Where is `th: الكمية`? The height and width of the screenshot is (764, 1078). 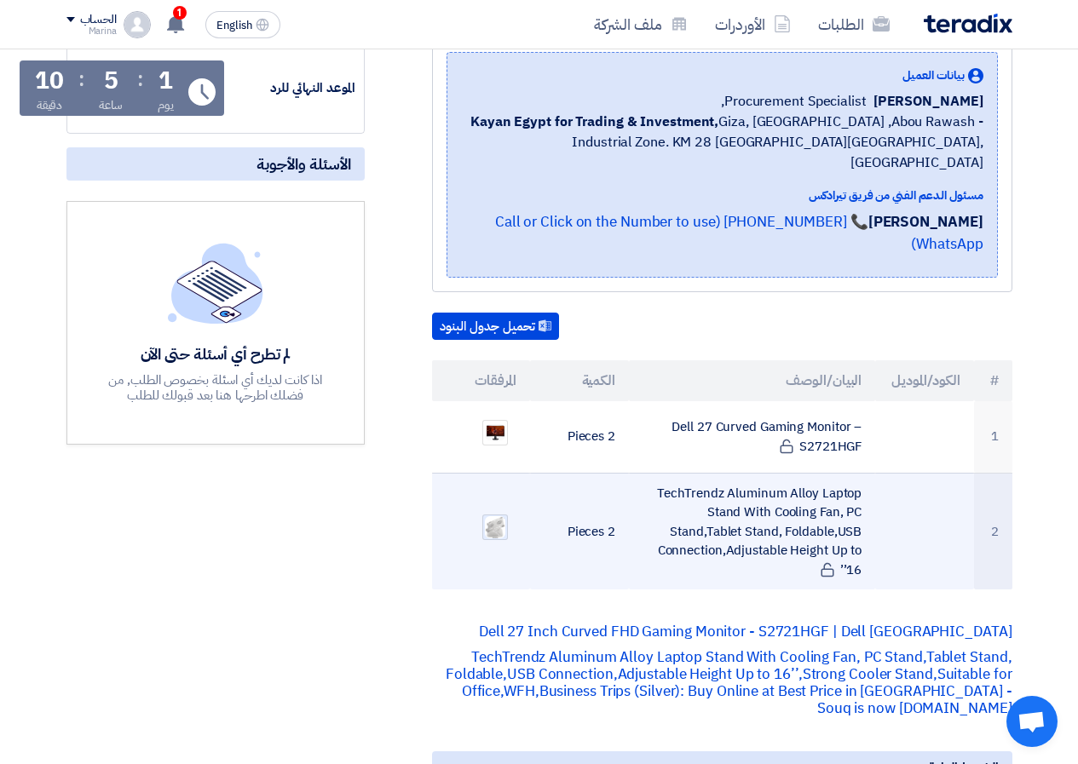 th: الكمية is located at coordinates (579, 381).